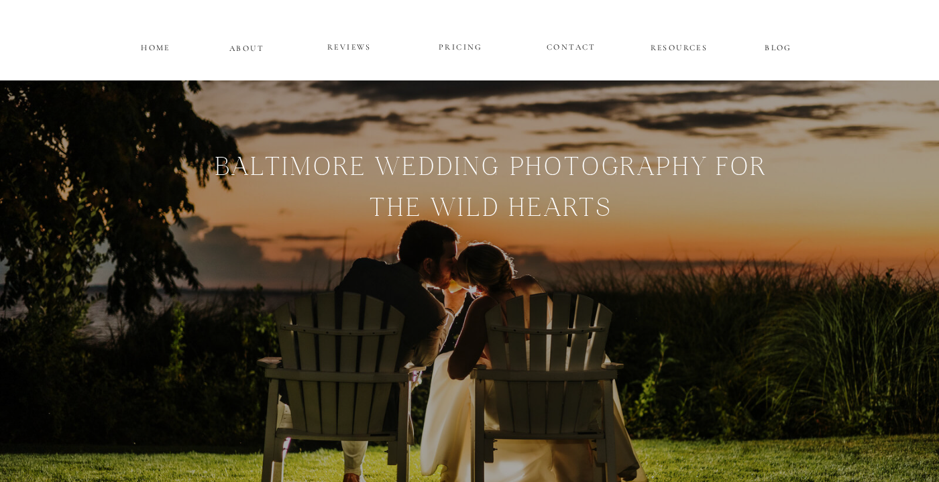 Image resolution: width=939 pixels, height=482 pixels. Describe the element at coordinates (349, 48) in the screenshot. I see `a: REVIEWS` at that location.